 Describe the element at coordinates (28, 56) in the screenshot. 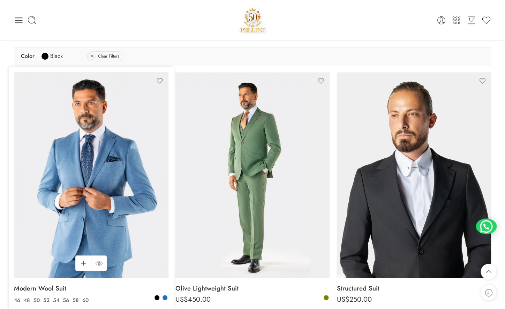

I see `span: Color` at that location.